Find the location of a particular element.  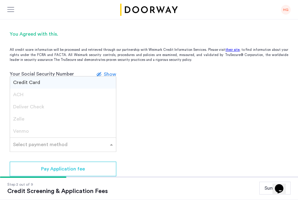

a: their site is located at coordinates (233, 50).